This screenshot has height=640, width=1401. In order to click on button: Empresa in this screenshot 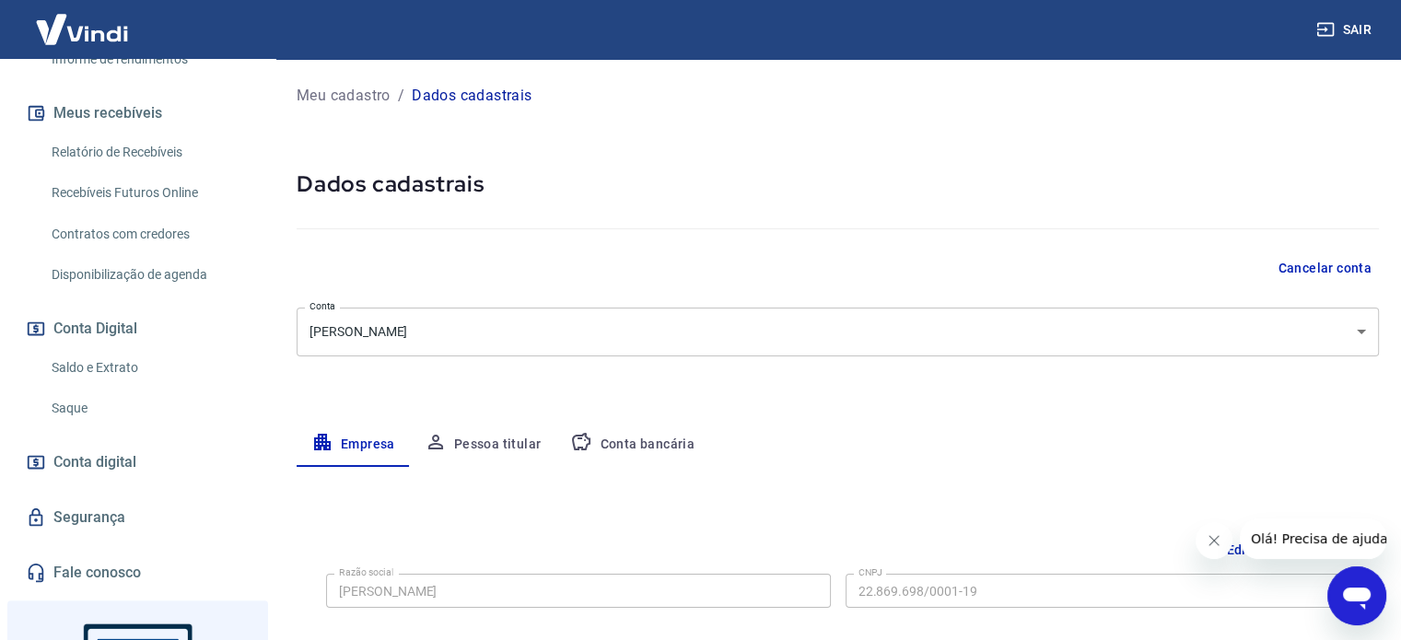, I will do `click(353, 445)`.